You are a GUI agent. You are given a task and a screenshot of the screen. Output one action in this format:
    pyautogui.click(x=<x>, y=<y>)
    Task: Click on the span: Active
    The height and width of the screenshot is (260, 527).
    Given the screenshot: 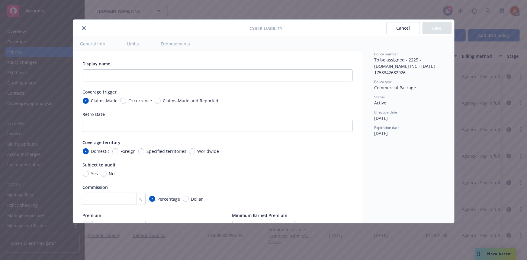 What is the action you would take?
    pyautogui.click(x=381, y=102)
    